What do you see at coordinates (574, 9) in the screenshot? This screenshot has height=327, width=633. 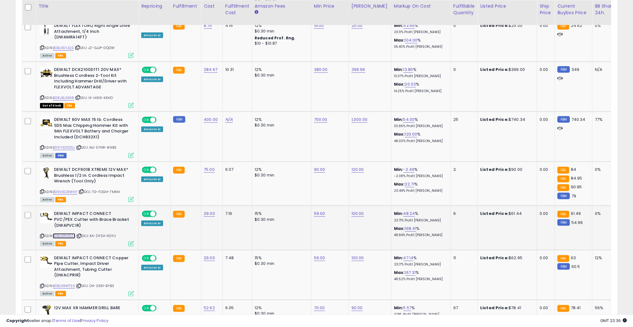 I see `div: Current Buybox Price` at bounding box center [574, 9].